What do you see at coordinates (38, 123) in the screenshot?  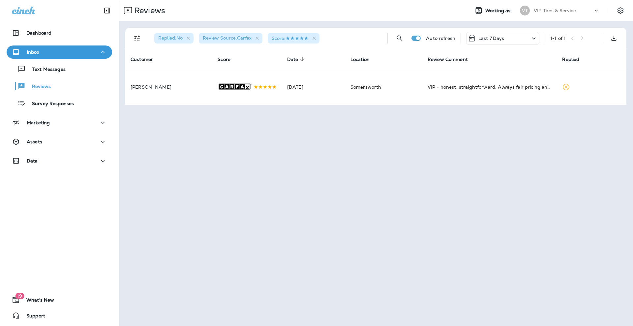 I see `p: Marketing` at bounding box center [38, 123].